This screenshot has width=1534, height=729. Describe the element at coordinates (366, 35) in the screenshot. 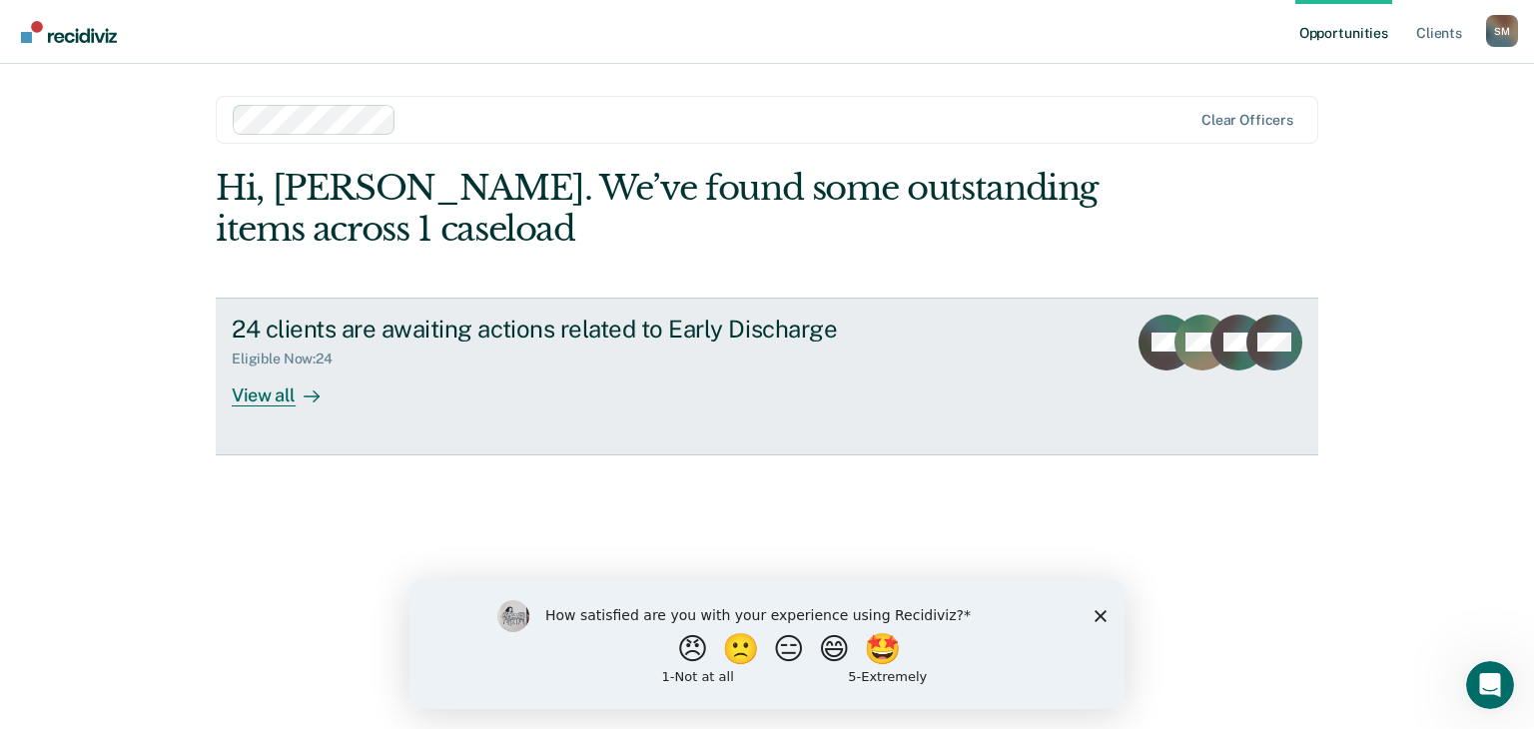

I see `div: How satisfied are you with your experience using Recidiviz?` at that location.